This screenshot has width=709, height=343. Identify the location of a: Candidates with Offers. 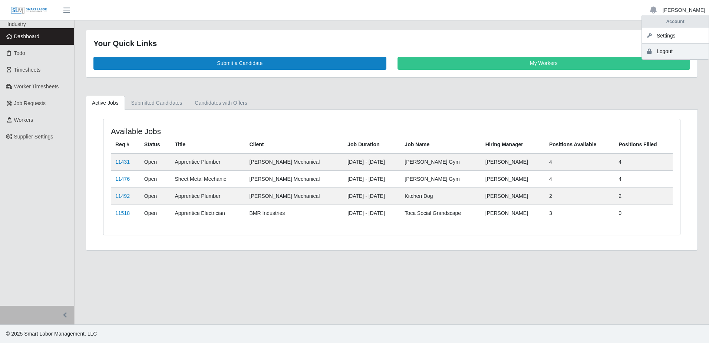
(221, 103).